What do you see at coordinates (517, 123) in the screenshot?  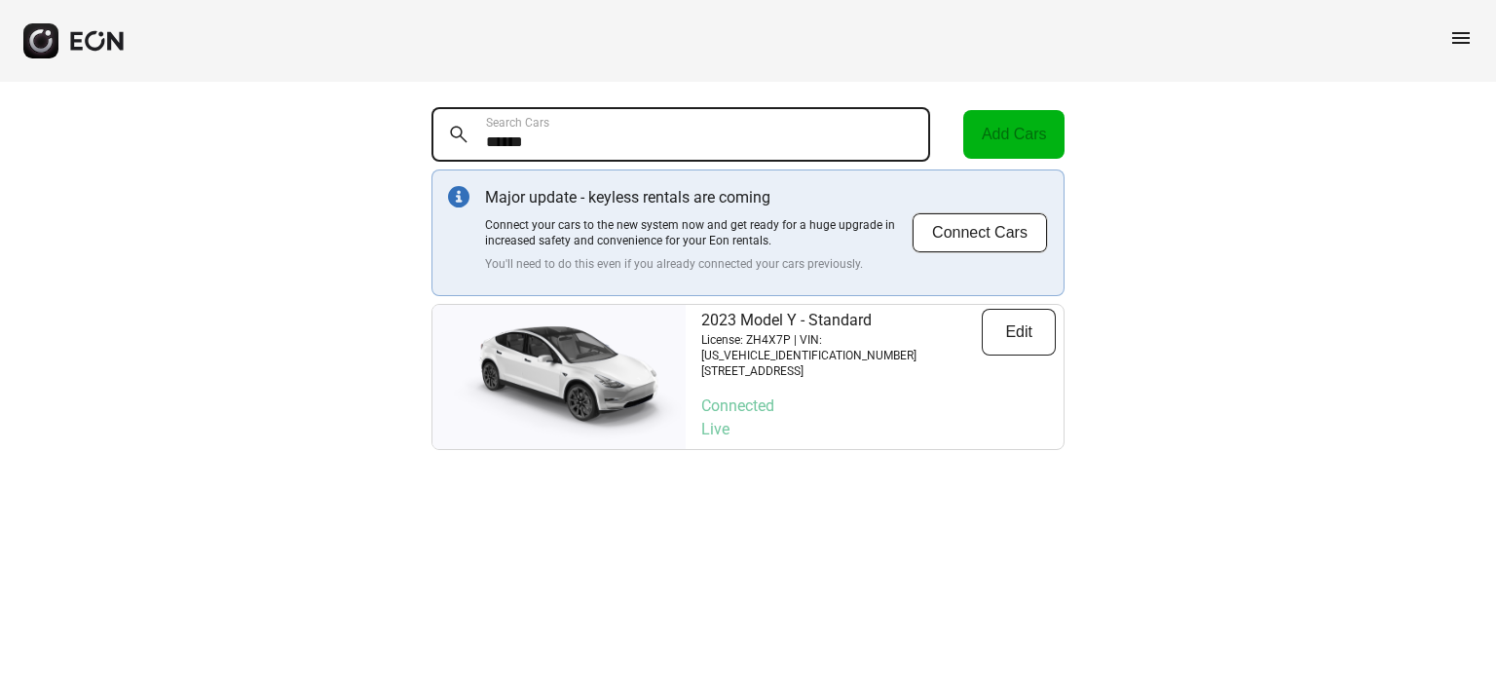 I see `label: Search Cars` at bounding box center [517, 123].